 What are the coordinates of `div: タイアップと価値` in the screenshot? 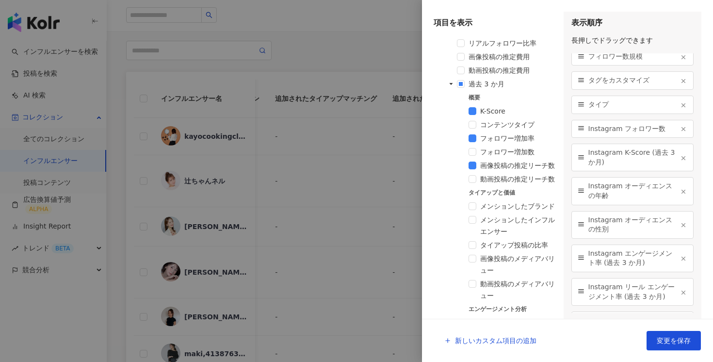 It's located at (512, 193).